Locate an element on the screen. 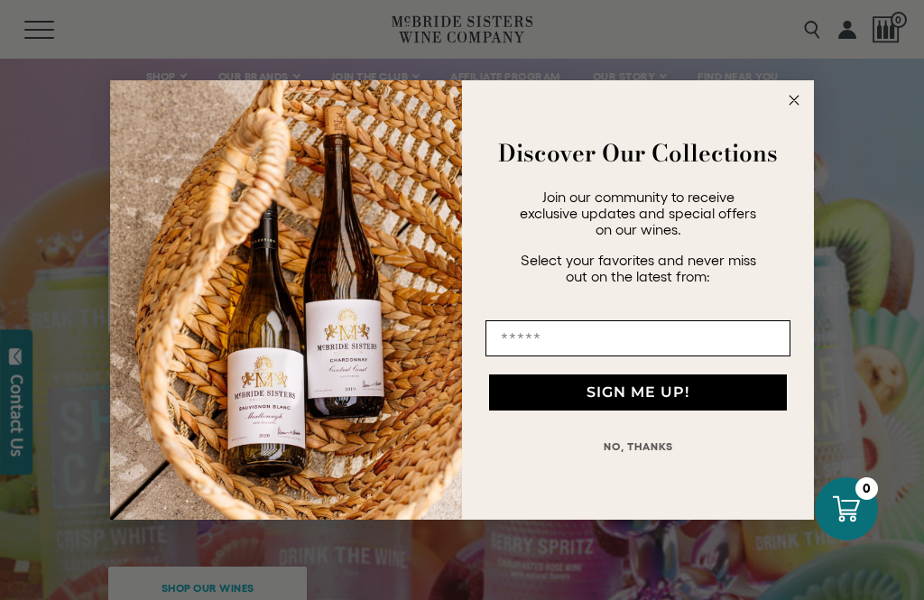 This screenshot has width=924, height=600. span: Select your favorites and never miss out on the latest from: is located at coordinates (638, 268).